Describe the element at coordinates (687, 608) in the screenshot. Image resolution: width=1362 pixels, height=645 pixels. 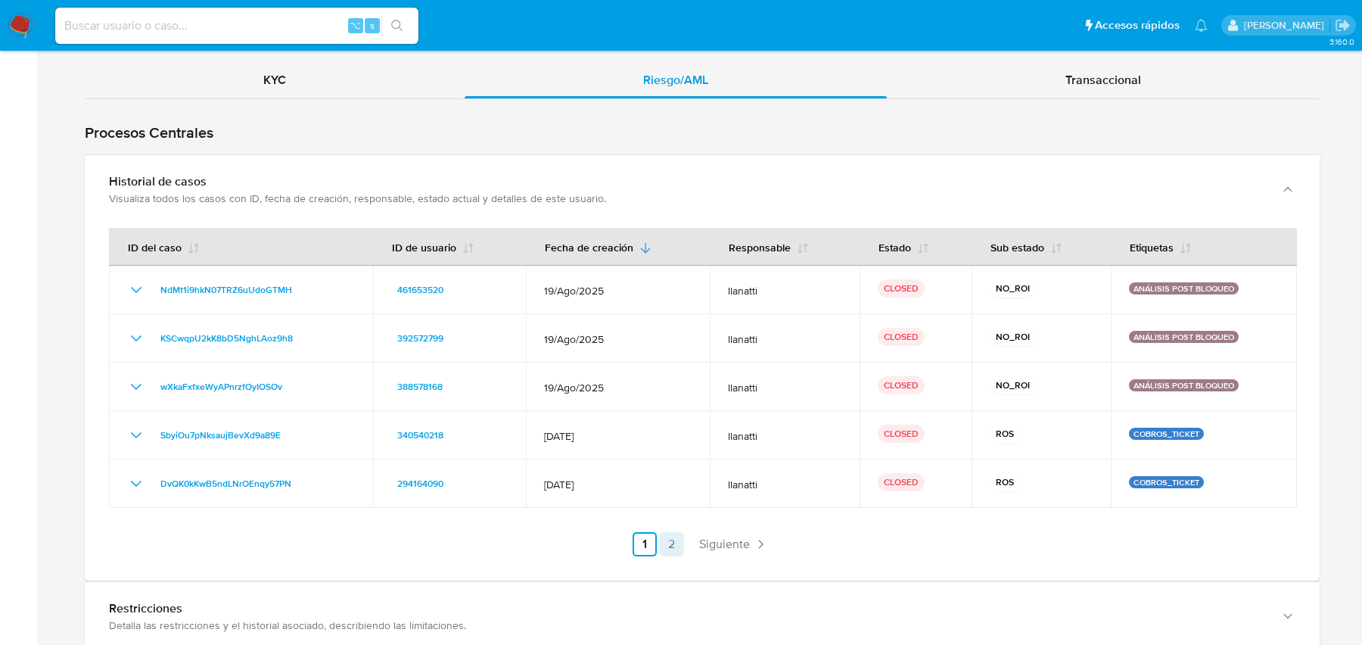
I see `div: Restricciones` at that location.